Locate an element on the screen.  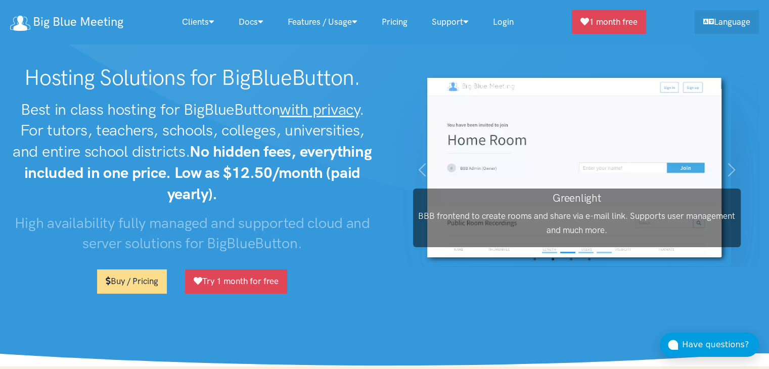
a: 1 month free is located at coordinates (609, 22).